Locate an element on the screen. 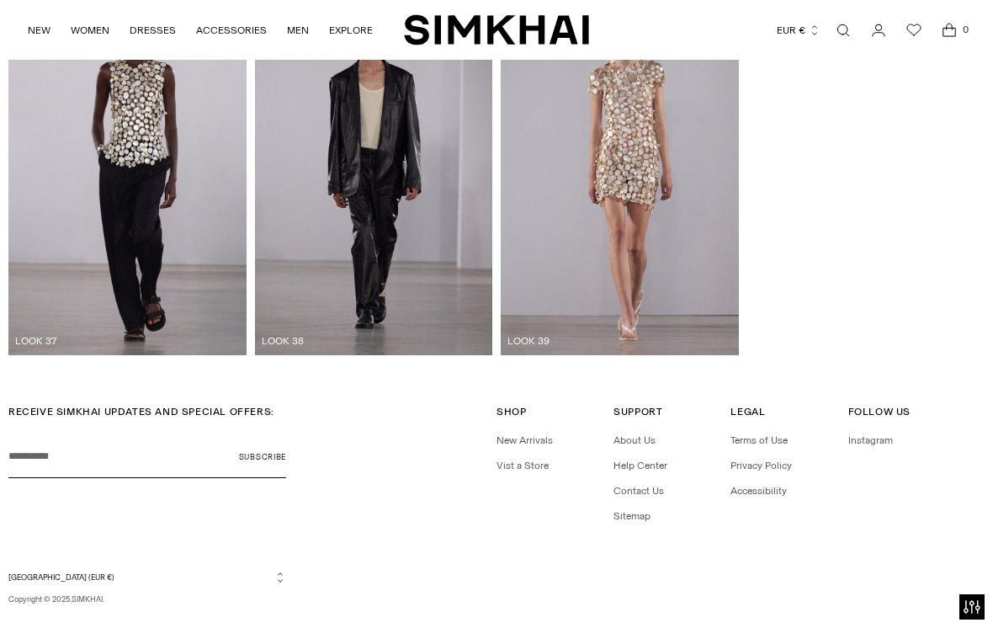  p: Copyright © 2025, . is located at coordinates (147, 599).